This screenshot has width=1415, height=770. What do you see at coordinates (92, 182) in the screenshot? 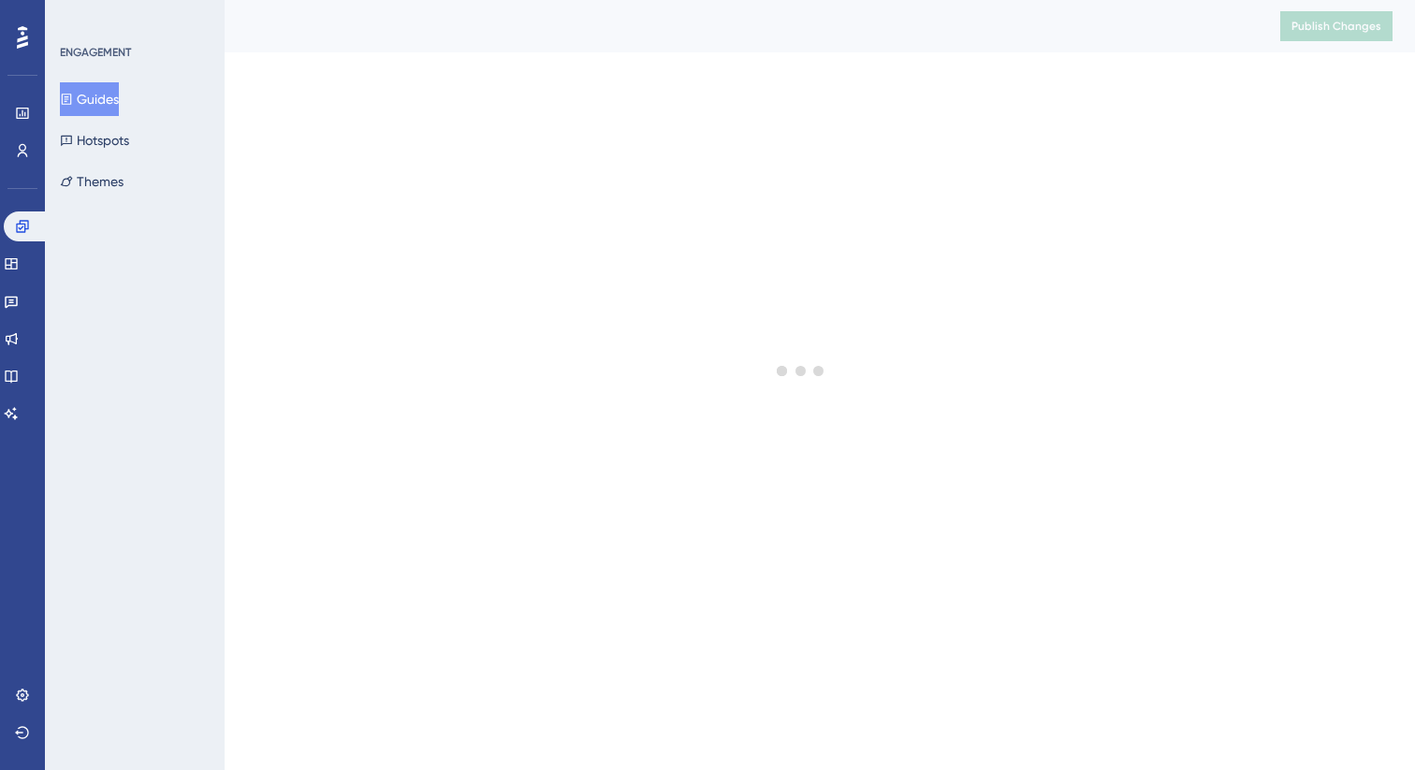
I see `button: Themes` at bounding box center [92, 182].